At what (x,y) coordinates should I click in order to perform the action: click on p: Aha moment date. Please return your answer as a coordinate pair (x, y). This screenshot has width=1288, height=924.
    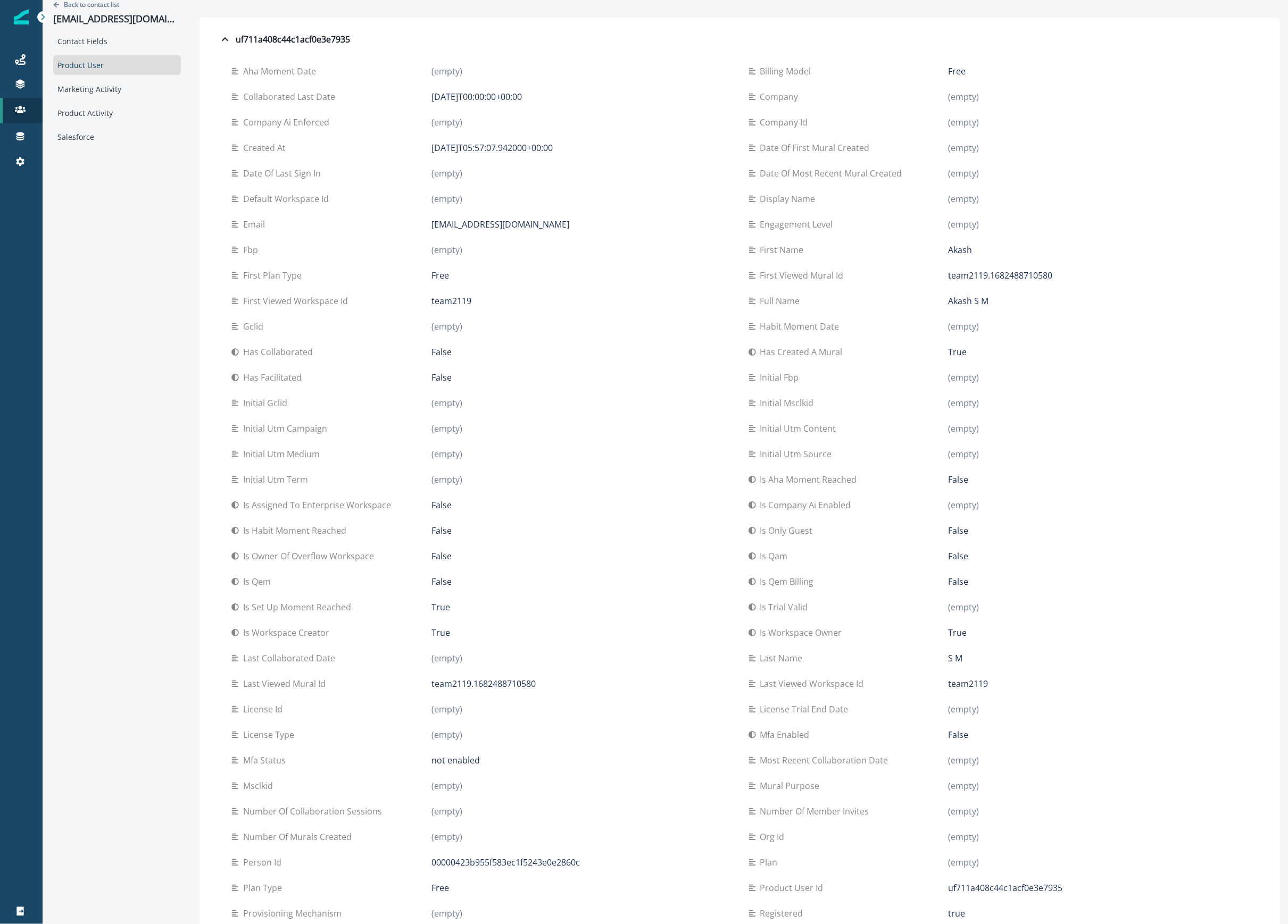
    Looking at the image, I should click on (282, 71).